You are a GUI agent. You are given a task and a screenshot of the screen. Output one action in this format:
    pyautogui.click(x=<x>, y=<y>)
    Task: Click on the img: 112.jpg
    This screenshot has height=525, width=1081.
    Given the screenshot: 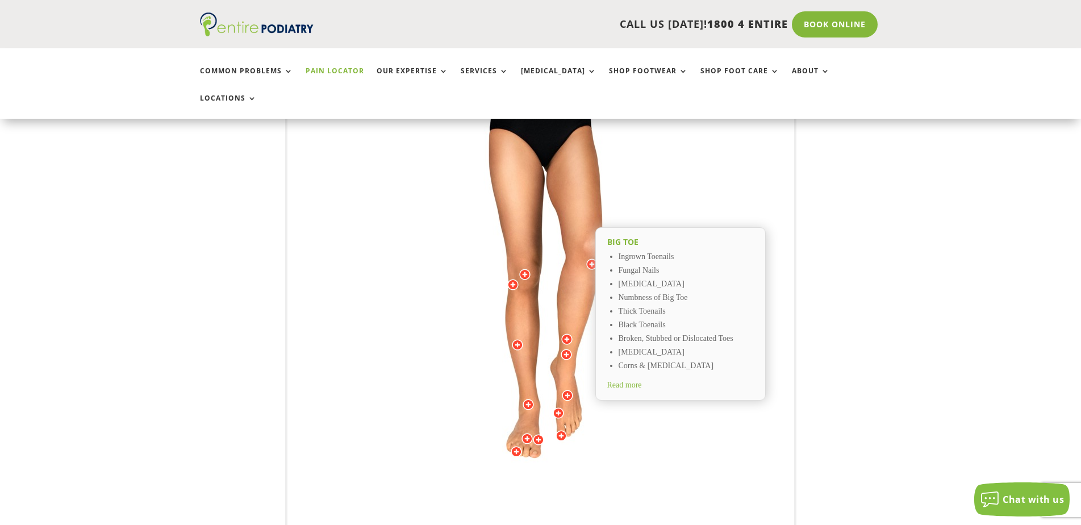 What is the action you would take?
    pyautogui.click(x=541, y=281)
    